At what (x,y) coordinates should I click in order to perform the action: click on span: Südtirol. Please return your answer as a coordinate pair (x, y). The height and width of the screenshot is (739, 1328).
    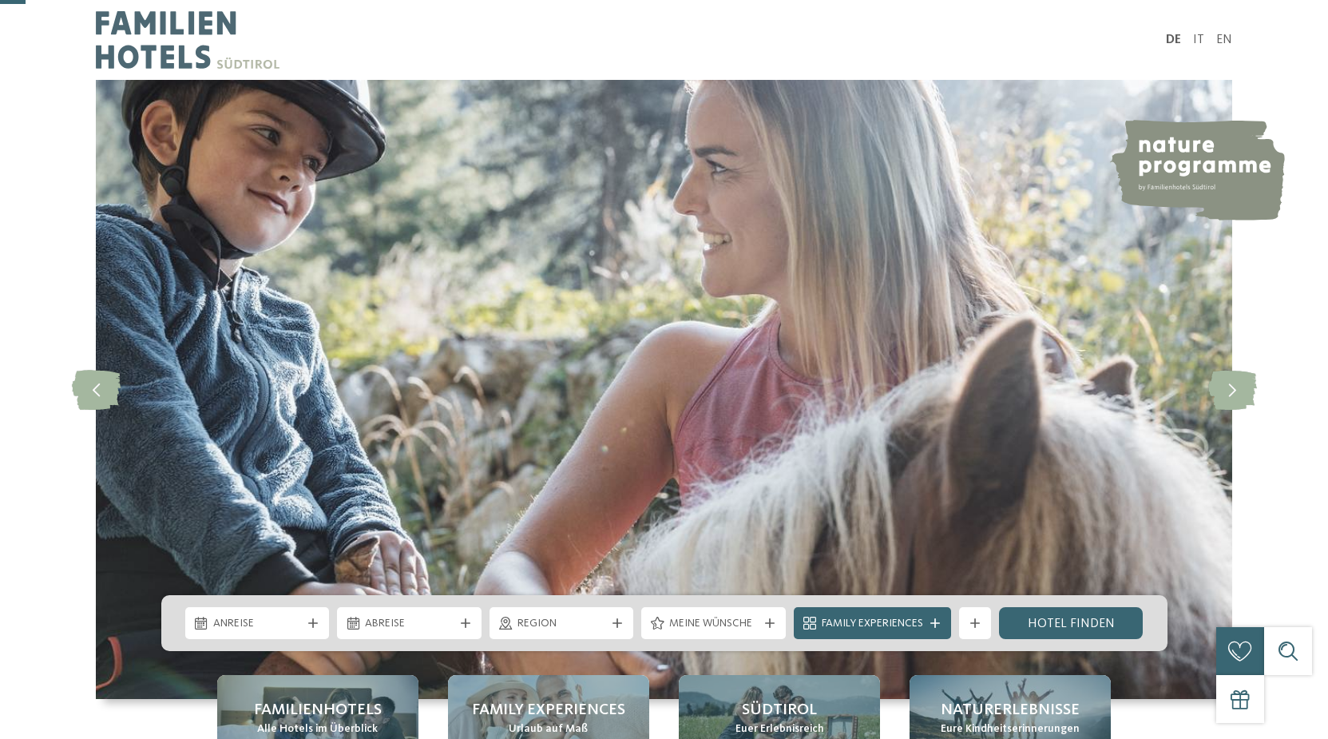
    Looking at the image, I should click on (780, 710).